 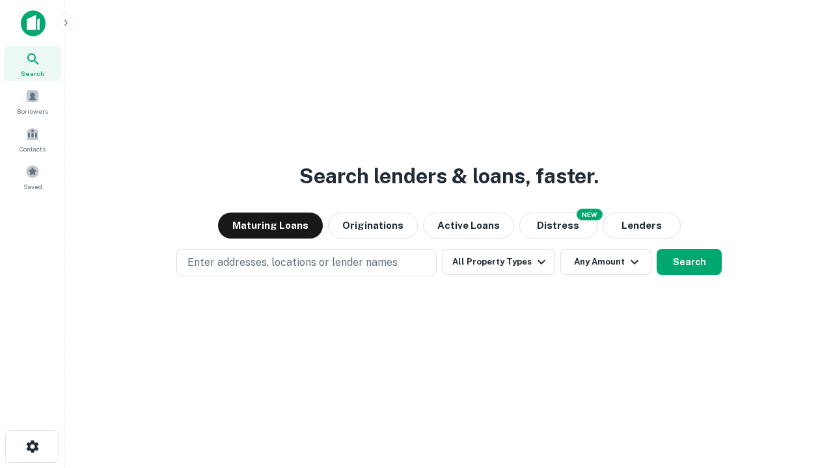 What do you see at coordinates (33, 149) in the screenshot?
I see `span: Contacts` at bounding box center [33, 149].